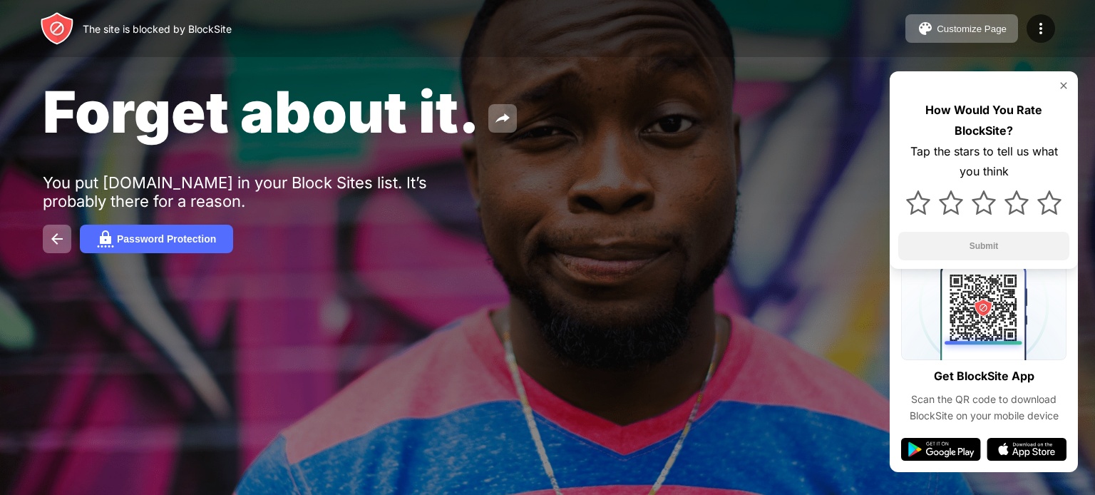  Describe the element at coordinates (1041, 29) in the screenshot. I see `img: menu-icon.svg` at that location.